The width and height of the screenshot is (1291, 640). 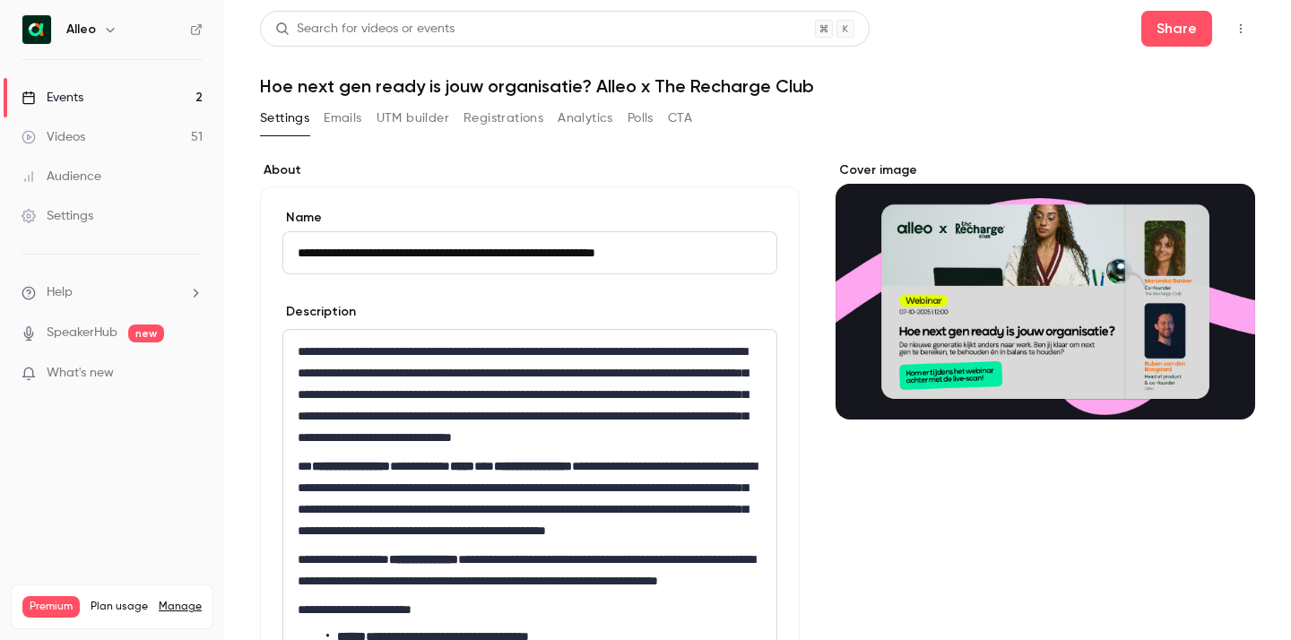 I want to click on button: UTM builder, so click(x=412, y=118).